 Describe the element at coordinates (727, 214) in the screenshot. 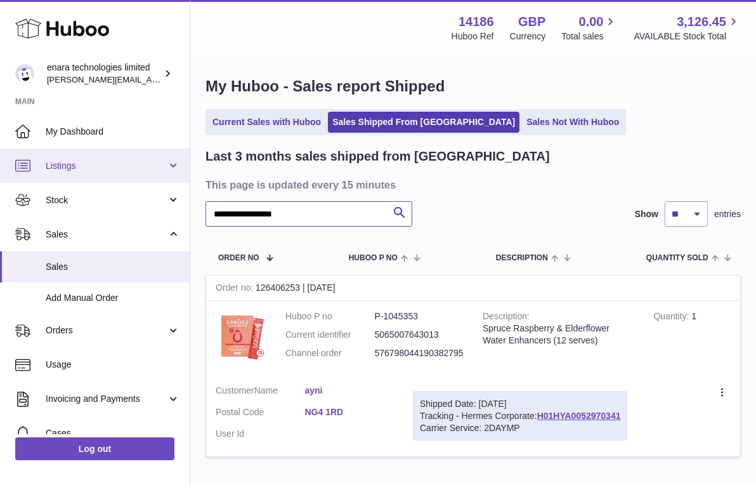

I see `span: entries` at that location.